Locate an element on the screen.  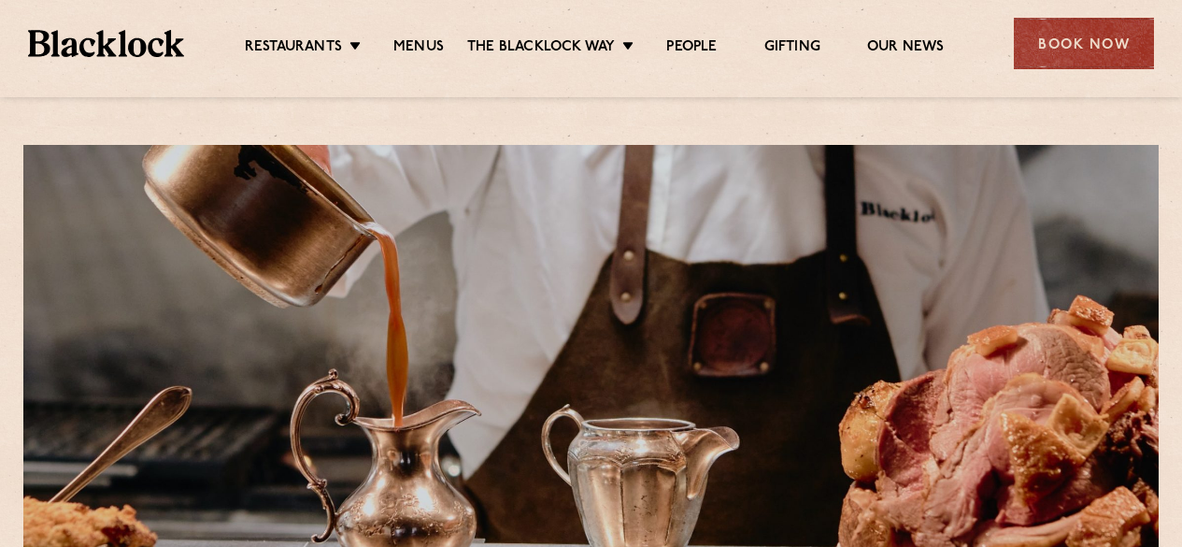
div: Book Now is located at coordinates (1084, 43).